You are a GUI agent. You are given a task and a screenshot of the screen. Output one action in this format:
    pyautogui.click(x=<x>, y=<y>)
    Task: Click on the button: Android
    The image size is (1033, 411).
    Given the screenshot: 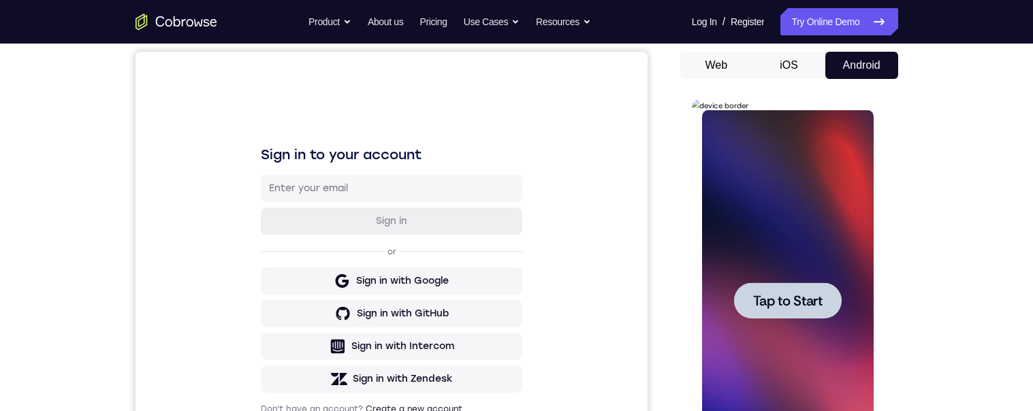 What is the action you would take?
    pyautogui.click(x=861, y=65)
    